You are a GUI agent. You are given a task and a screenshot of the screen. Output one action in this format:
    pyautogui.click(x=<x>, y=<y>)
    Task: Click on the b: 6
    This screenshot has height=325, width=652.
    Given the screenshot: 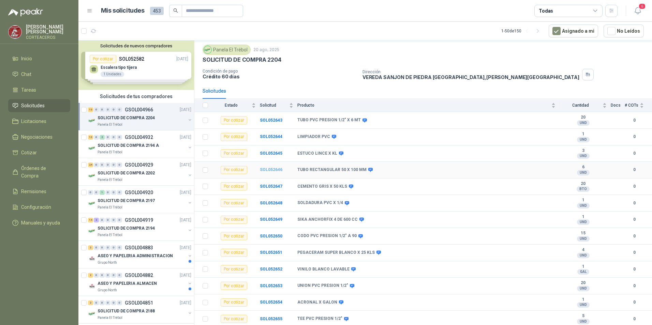 What is the action you would take?
    pyautogui.click(x=583, y=167)
    